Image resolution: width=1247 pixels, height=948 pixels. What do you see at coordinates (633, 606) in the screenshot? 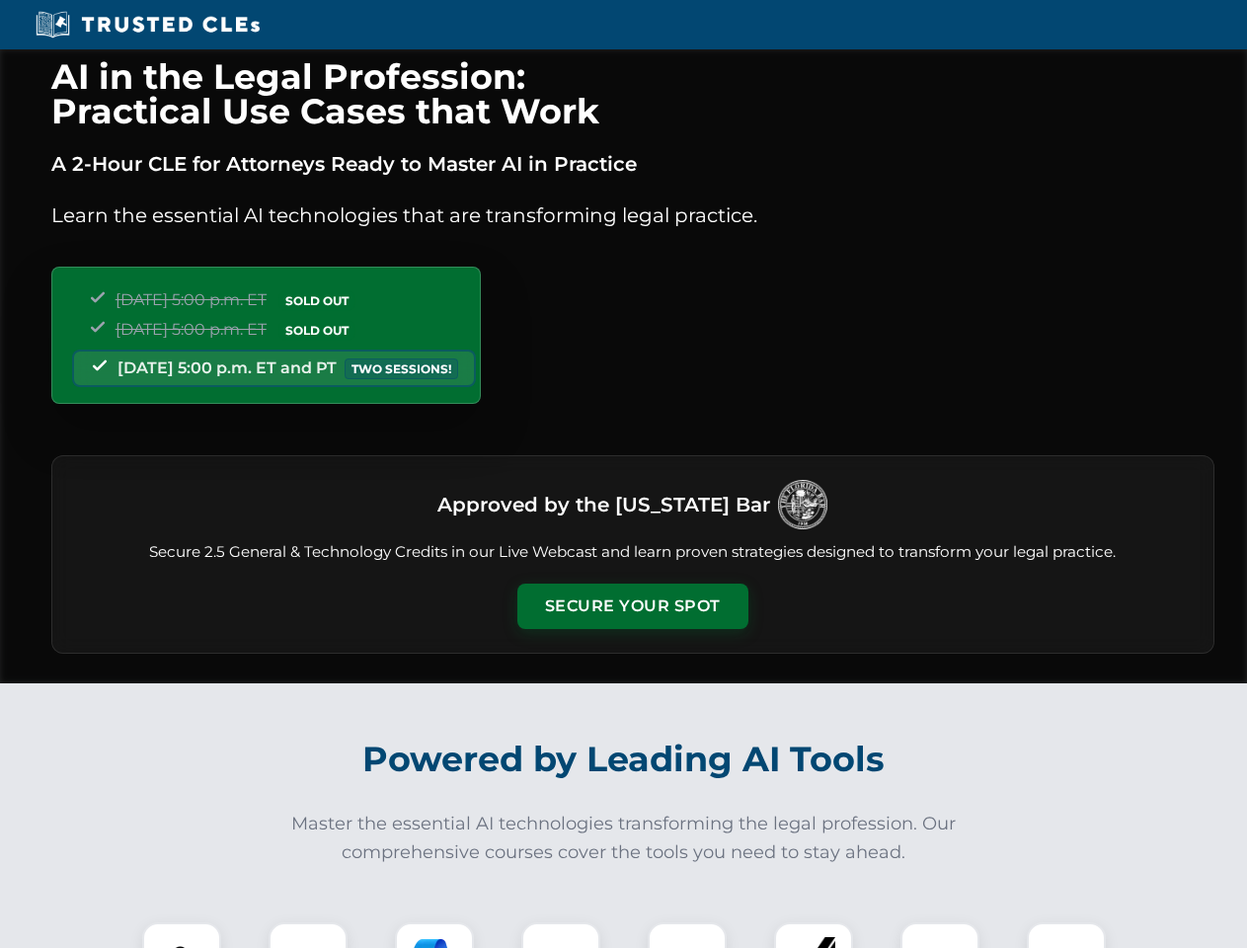
I see `button: Secure Your Spot` at bounding box center [633, 606].